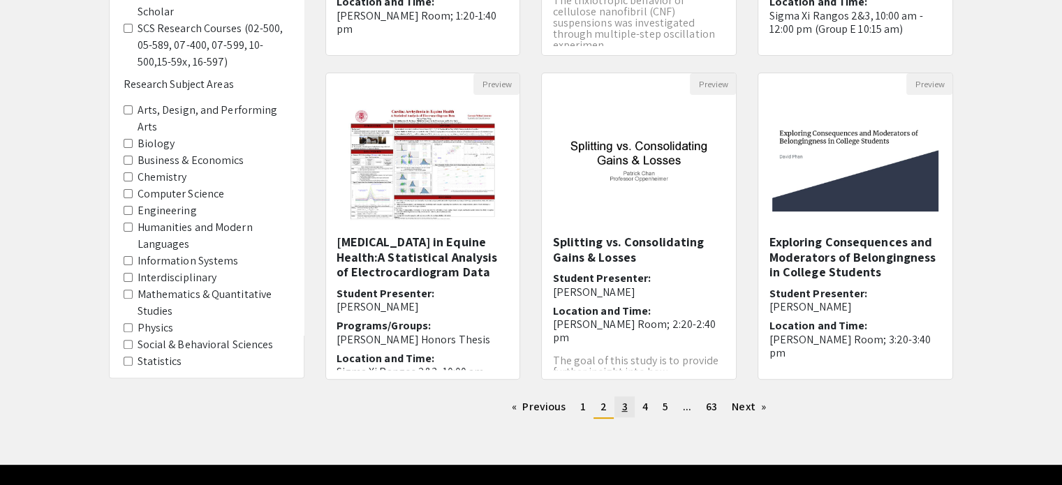 The width and height of the screenshot is (1062, 485). I want to click on div: Open Presentation <p><span style="background-color: transparent; color: rgb(0, 0, 0);">Exploring ..., so click(855, 226).